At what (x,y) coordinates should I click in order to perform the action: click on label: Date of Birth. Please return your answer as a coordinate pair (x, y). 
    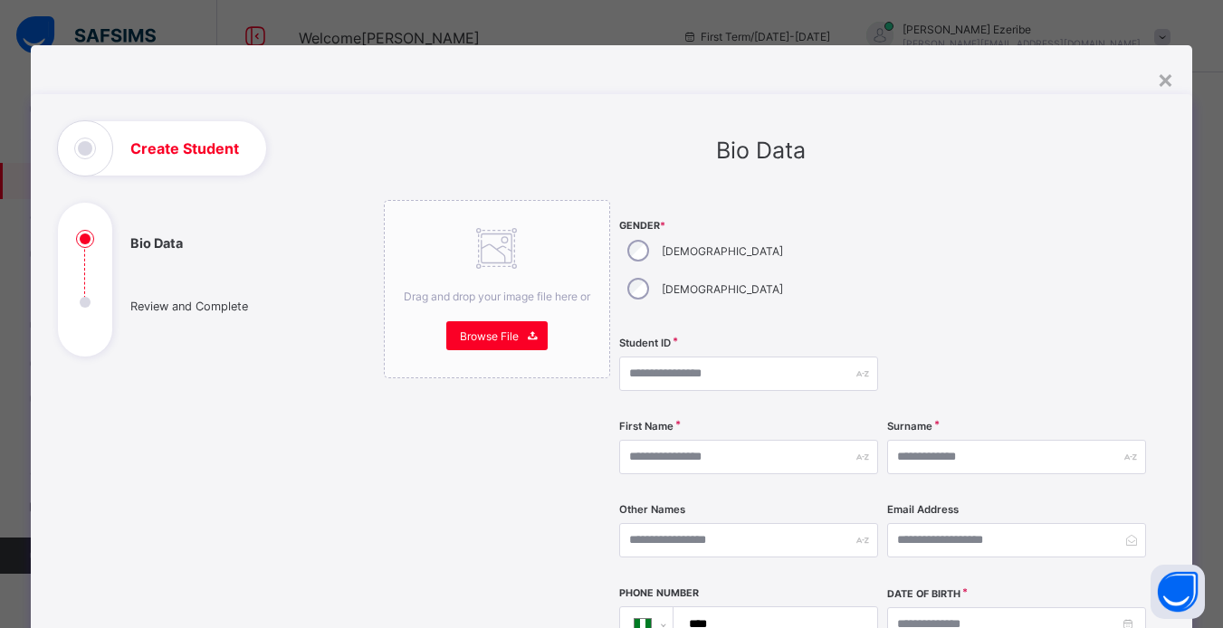
    Looking at the image, I should click on (923, 594).